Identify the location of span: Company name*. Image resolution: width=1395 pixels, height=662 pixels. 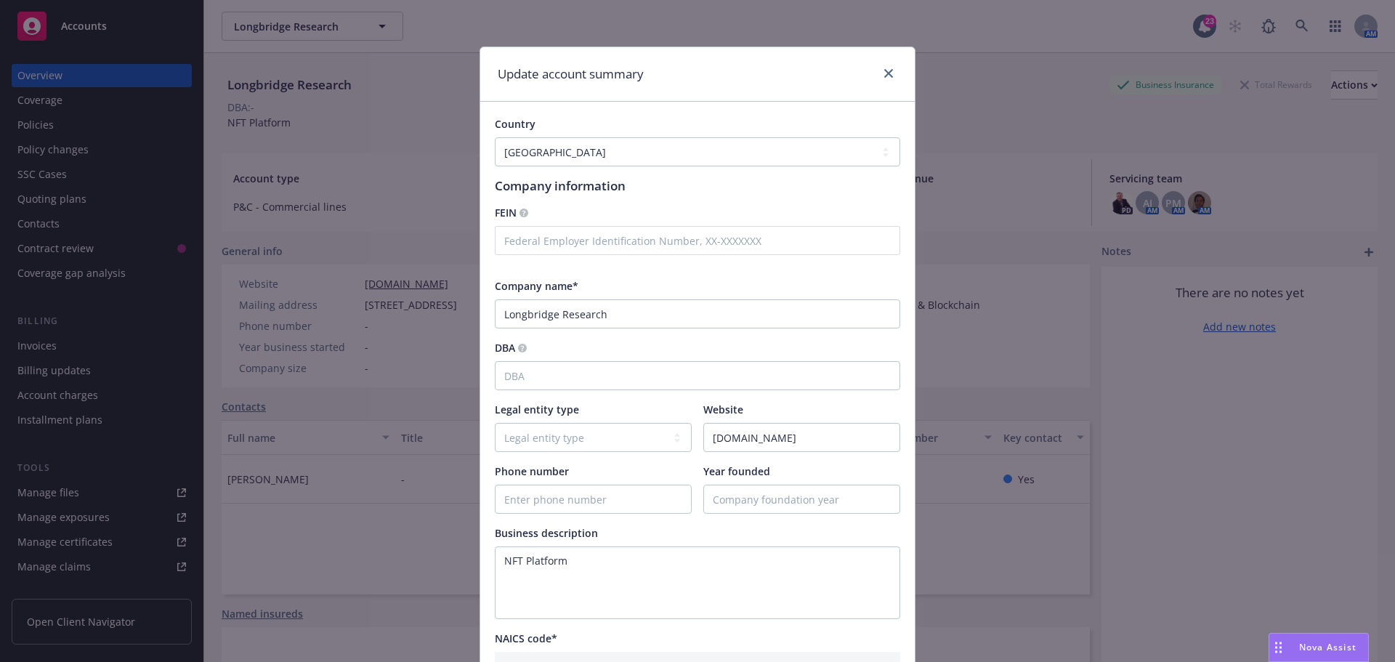
(536, 285).